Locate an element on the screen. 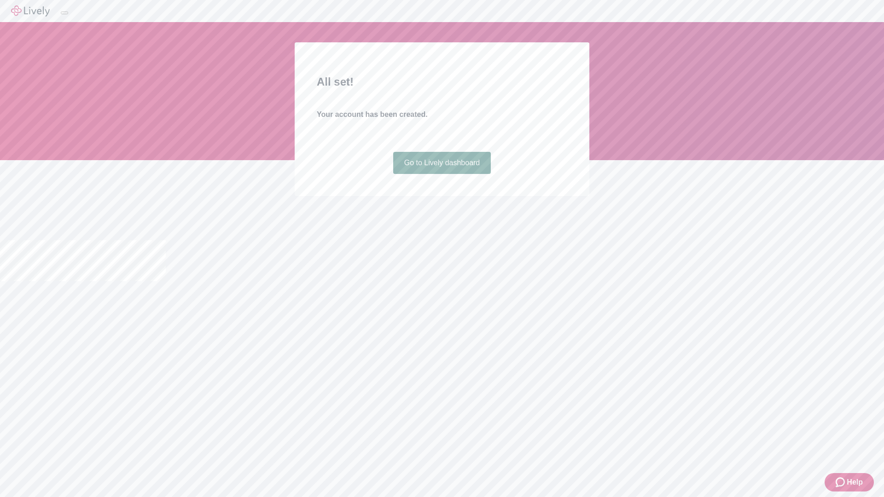 The width and height of the screenshot is (884, 497). button: Zendesk support iconHelp is located at coordinates (849, 483).